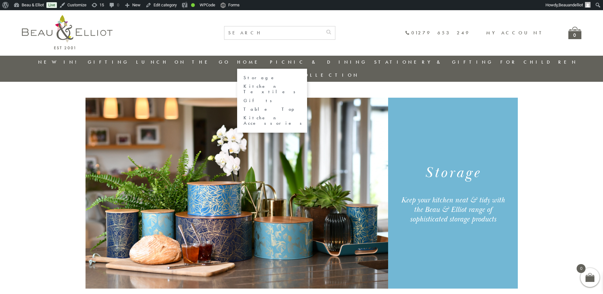 The image size is (603, 294). I want to click on div: Good, so click(193, 5).